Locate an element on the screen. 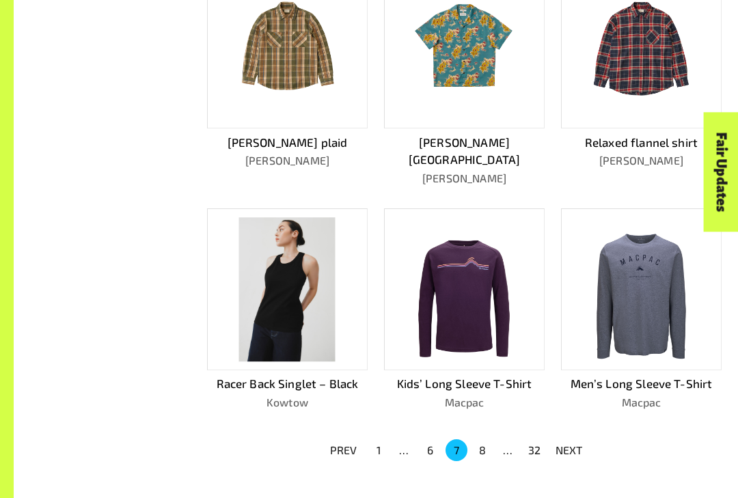 This screenshot has height=498, width=738. p: Relaxed flannel shirt is located at coordinates (641, 143).